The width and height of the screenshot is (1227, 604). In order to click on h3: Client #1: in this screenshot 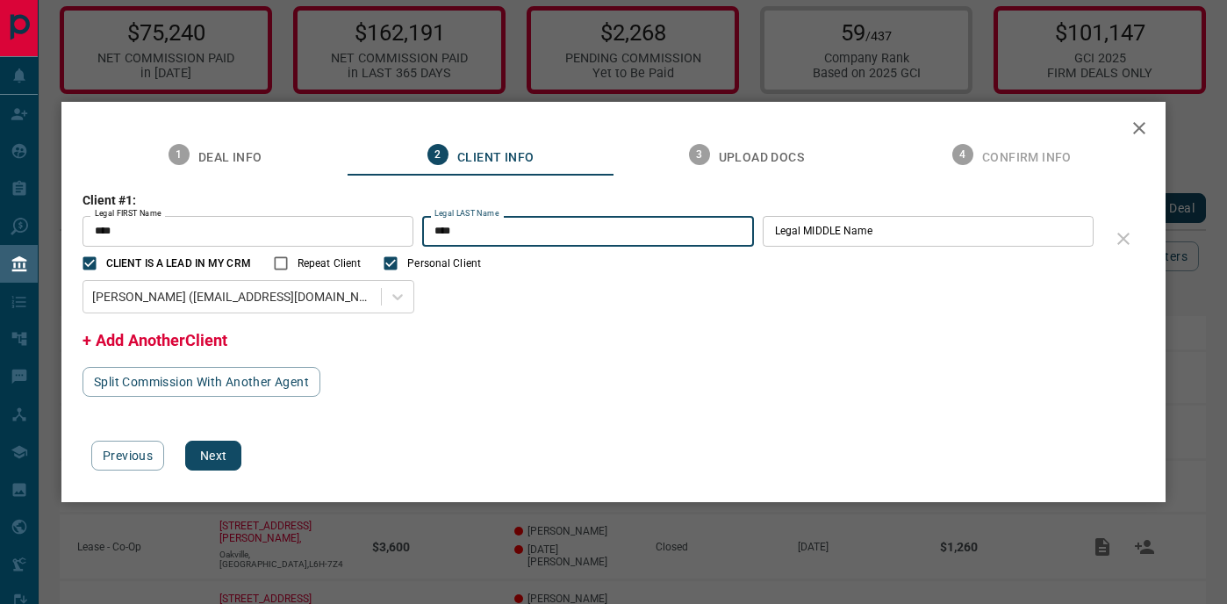, I will do `click(593, 200)`.